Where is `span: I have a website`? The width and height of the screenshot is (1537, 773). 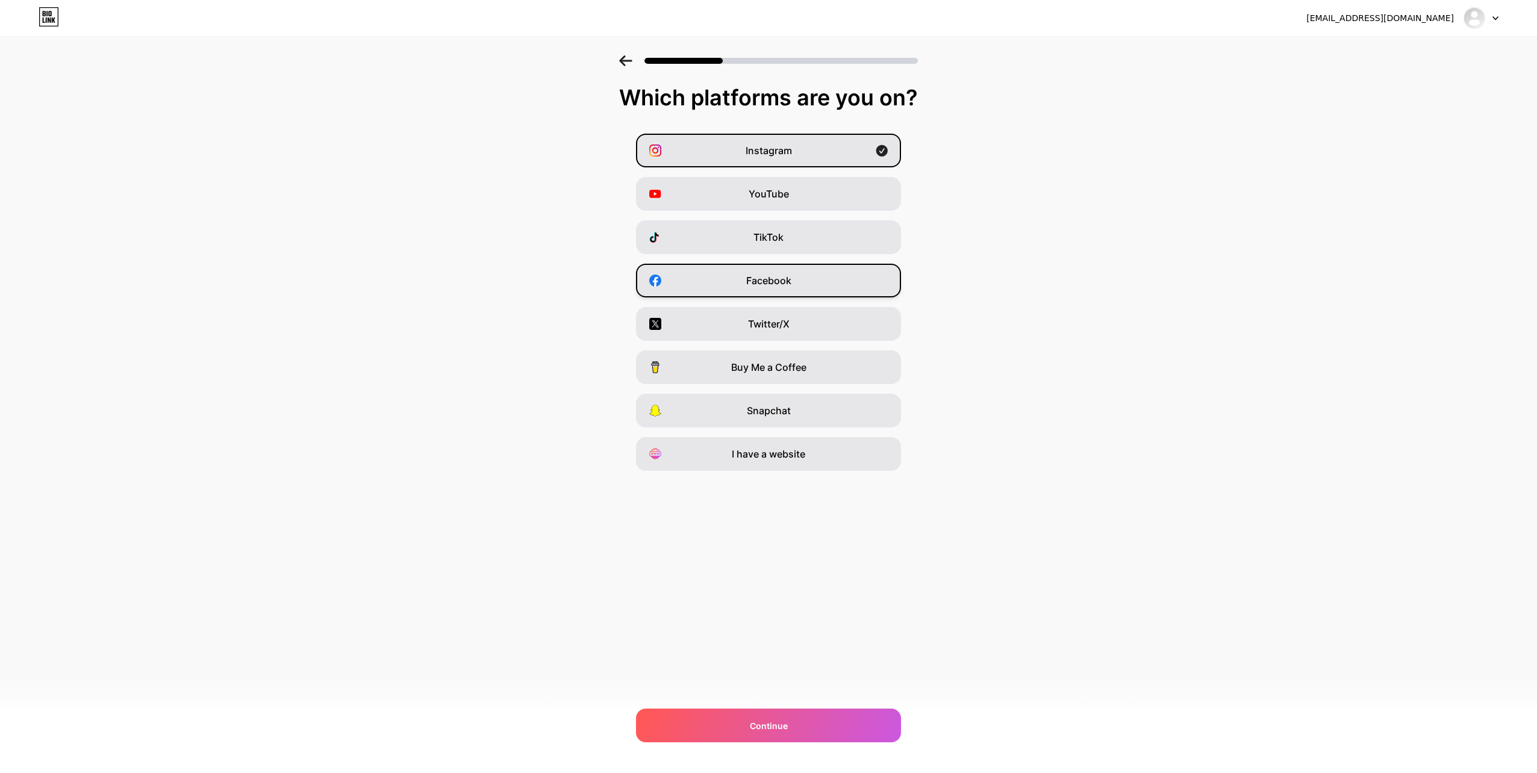 span: I have a website is located at coordinates (768, 454).